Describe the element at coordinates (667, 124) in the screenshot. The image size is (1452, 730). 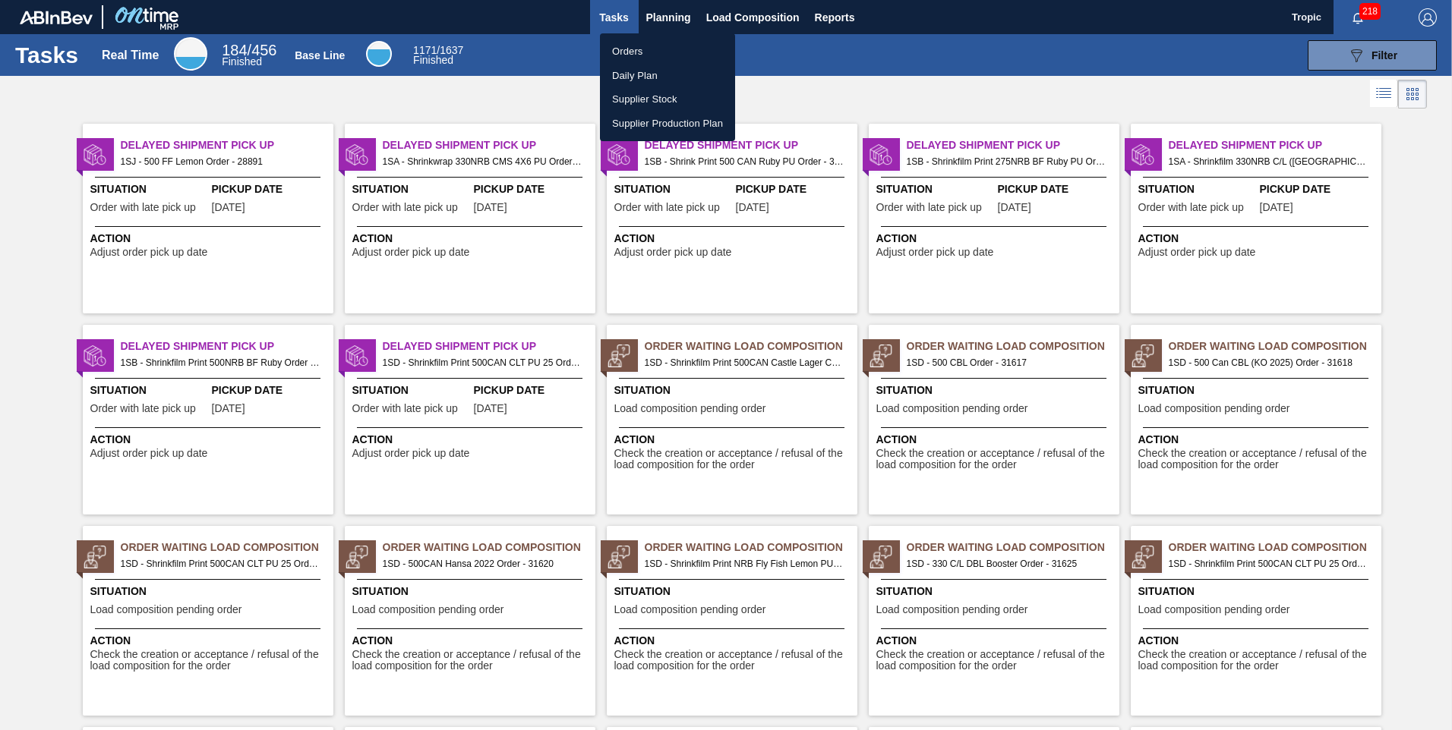
I see `li: Supplier Production Plan` at that location.